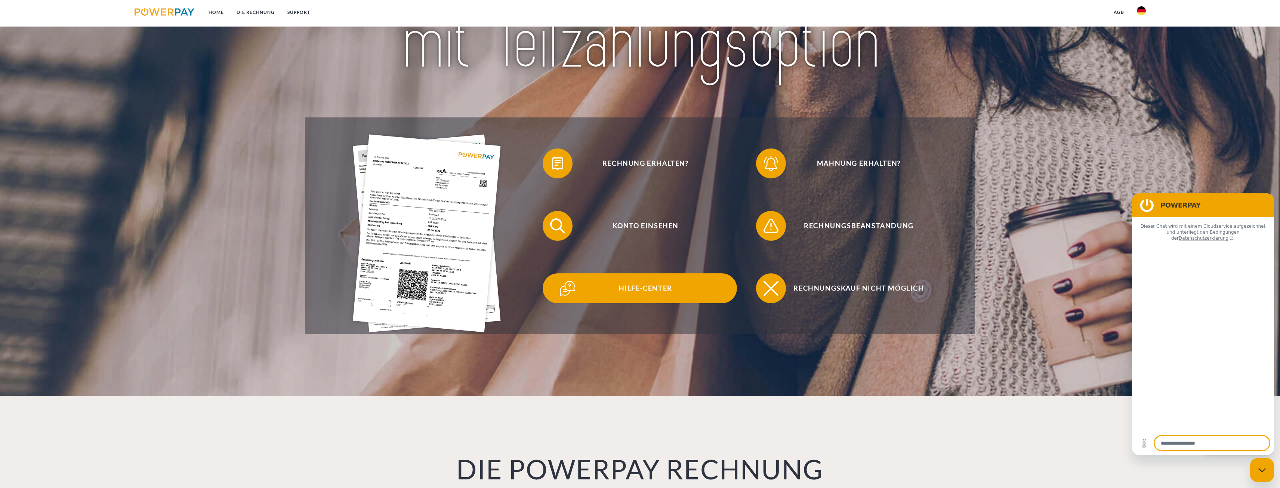 This screenshot has width=1280, height=488. I want to click on span: Rechnung erhalten?, so click(645, 163).